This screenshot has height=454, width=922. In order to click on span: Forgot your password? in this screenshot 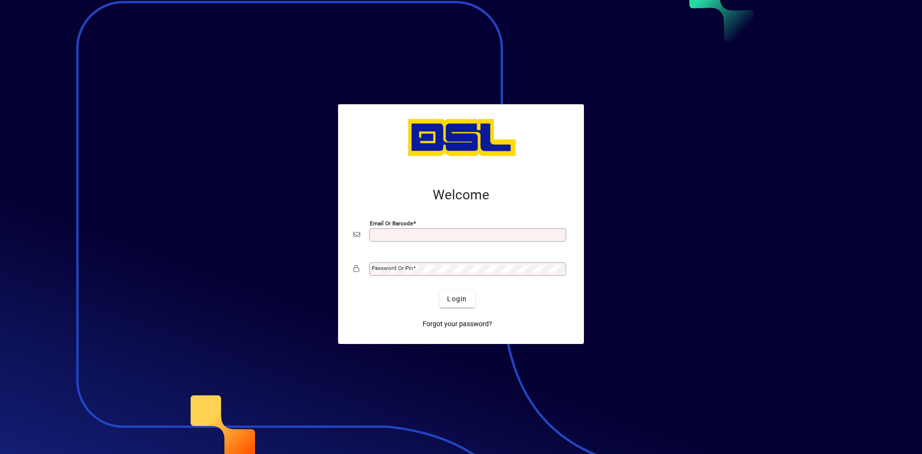, I will do `click(457, 324)`.